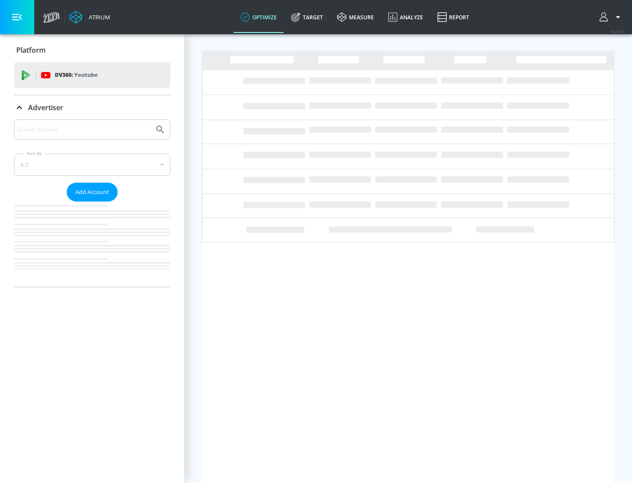 The width and height of the screenshot is (632, 483). I want to click on a: Report, so click(453, 17).